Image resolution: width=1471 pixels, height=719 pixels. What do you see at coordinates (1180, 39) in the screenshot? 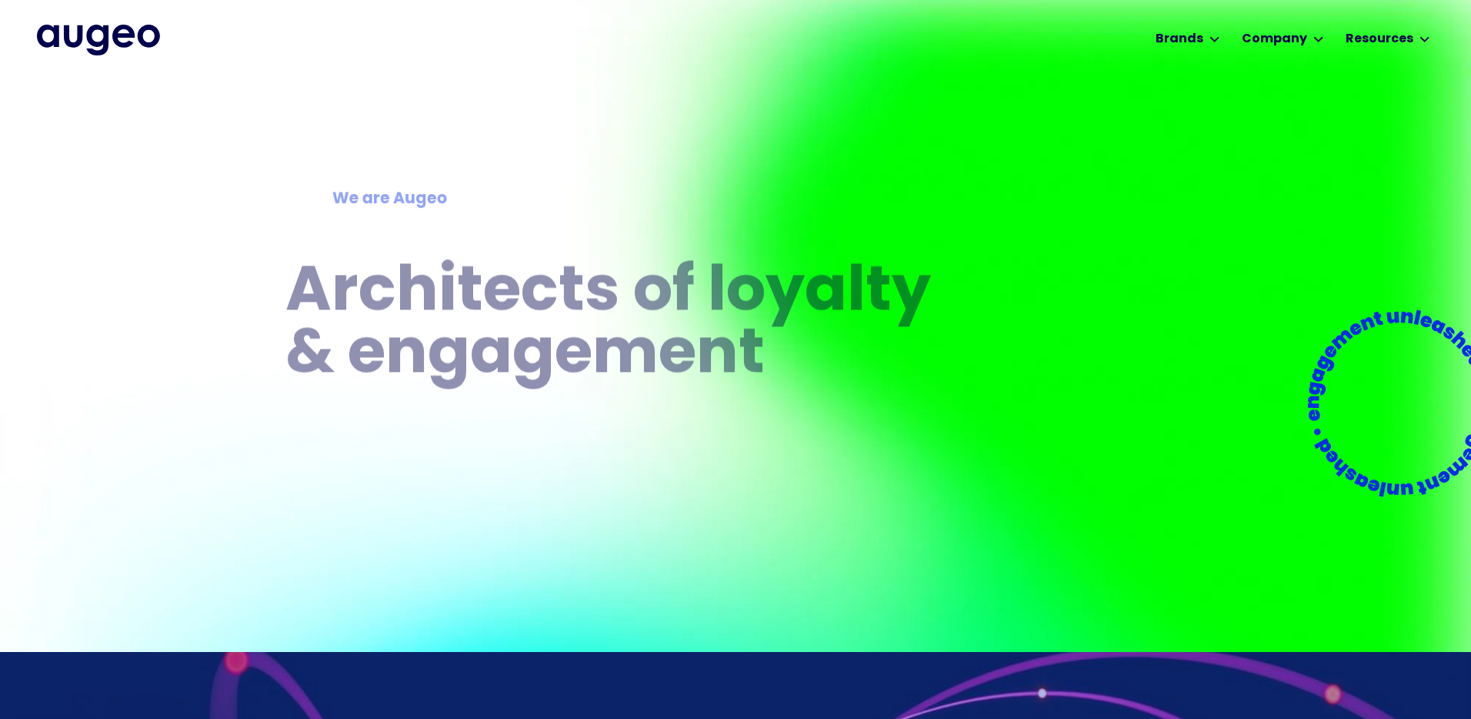
I see `div: Brands` at bounding box center [1180, 39].